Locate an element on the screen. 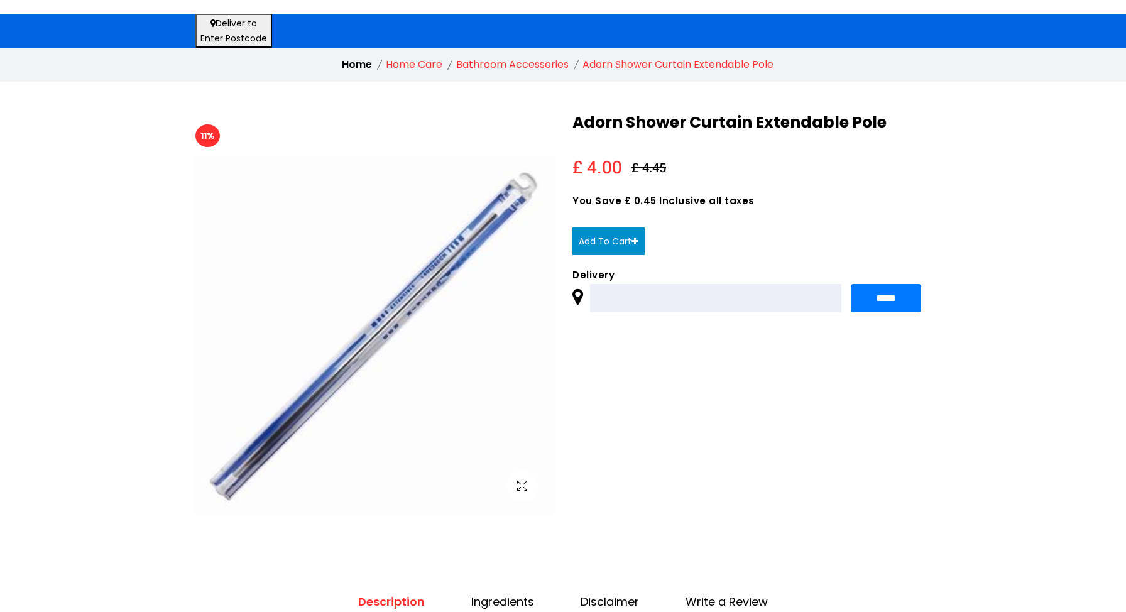  li: Home Care is located at coordinates (414, 65).